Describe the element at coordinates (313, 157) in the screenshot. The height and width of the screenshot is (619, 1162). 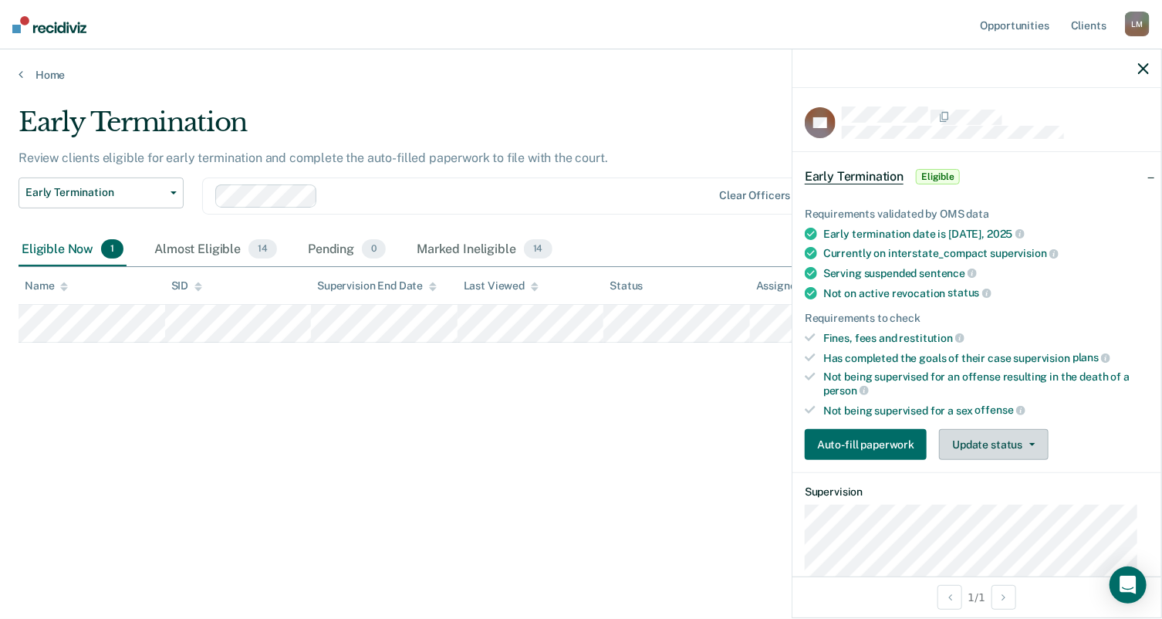
I see `p: Review clients eligible for early termination and complete the auto-filled paperwork to file with...` at that location.